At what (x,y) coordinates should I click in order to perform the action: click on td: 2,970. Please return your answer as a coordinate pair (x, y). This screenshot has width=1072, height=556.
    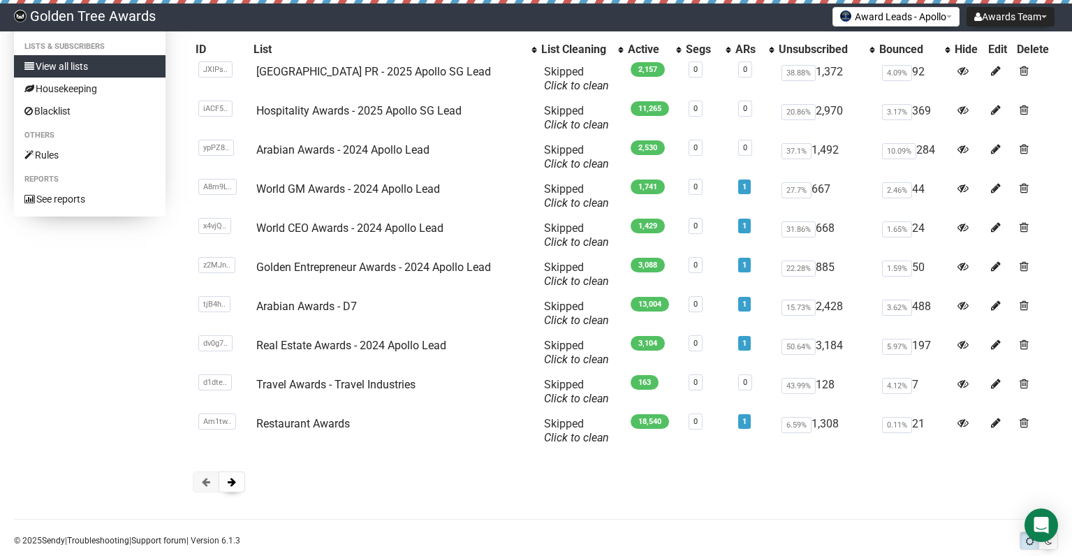
    Looking at the image, I should click on (826, 118).